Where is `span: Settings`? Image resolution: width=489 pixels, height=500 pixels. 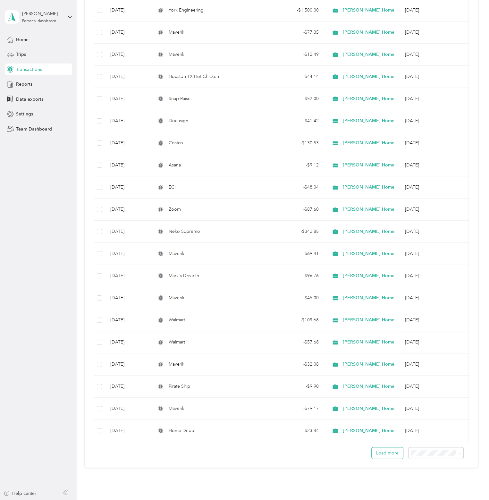 span: Settings is located at coordinates (24, 114).